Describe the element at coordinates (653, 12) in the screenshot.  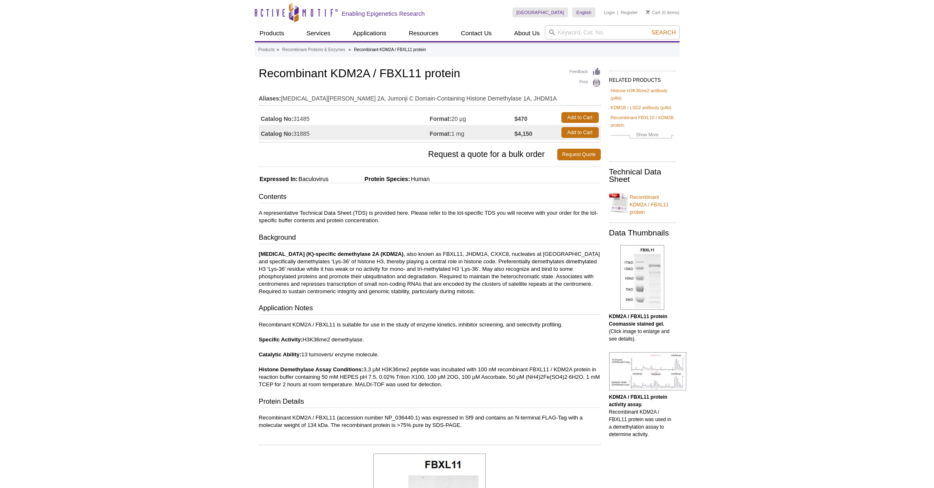
I see `a: Cart` at that location.